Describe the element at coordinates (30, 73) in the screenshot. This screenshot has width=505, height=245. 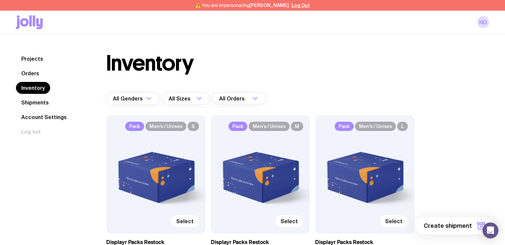
I see `a: Orders` at that location.